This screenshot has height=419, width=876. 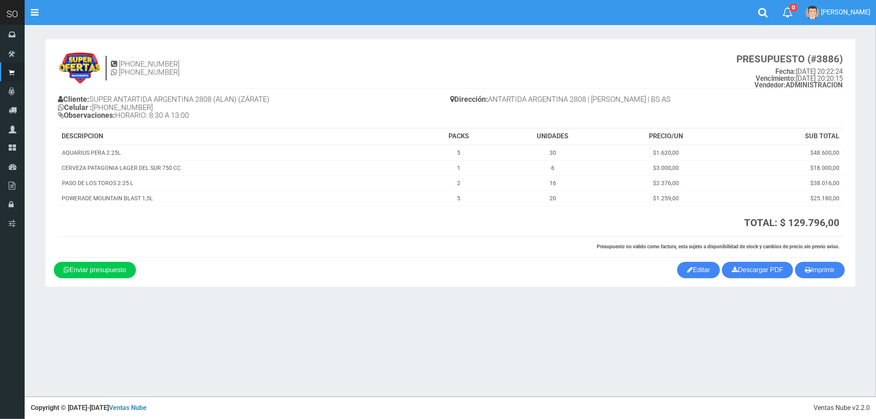 I want to click on td: CERVEZA PATAGONIA LAGER DEL SUR 750 CC, so click(x=239, y=168).